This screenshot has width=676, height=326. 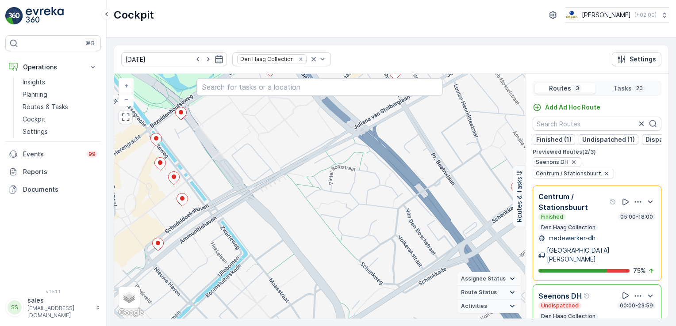 What do you see at coordinates (53, 190) in the screenshot?
I see `a: Documents` at bounding box center [53, 190].